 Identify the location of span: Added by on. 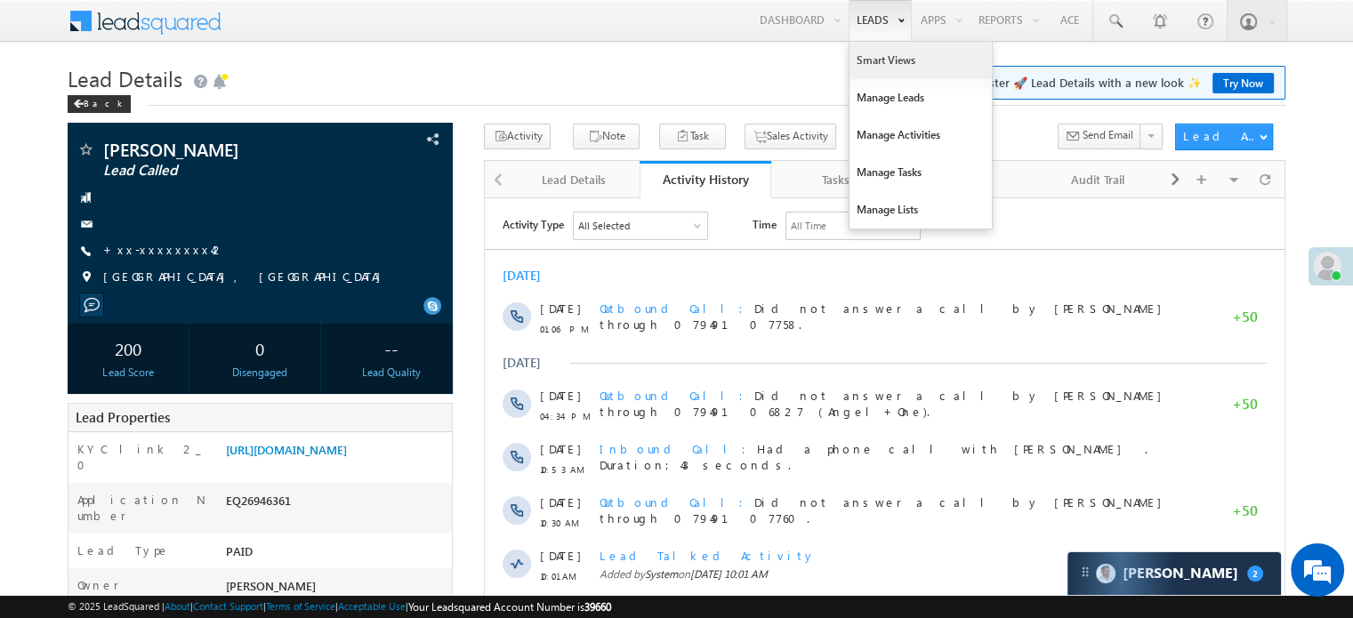
(407, 536).